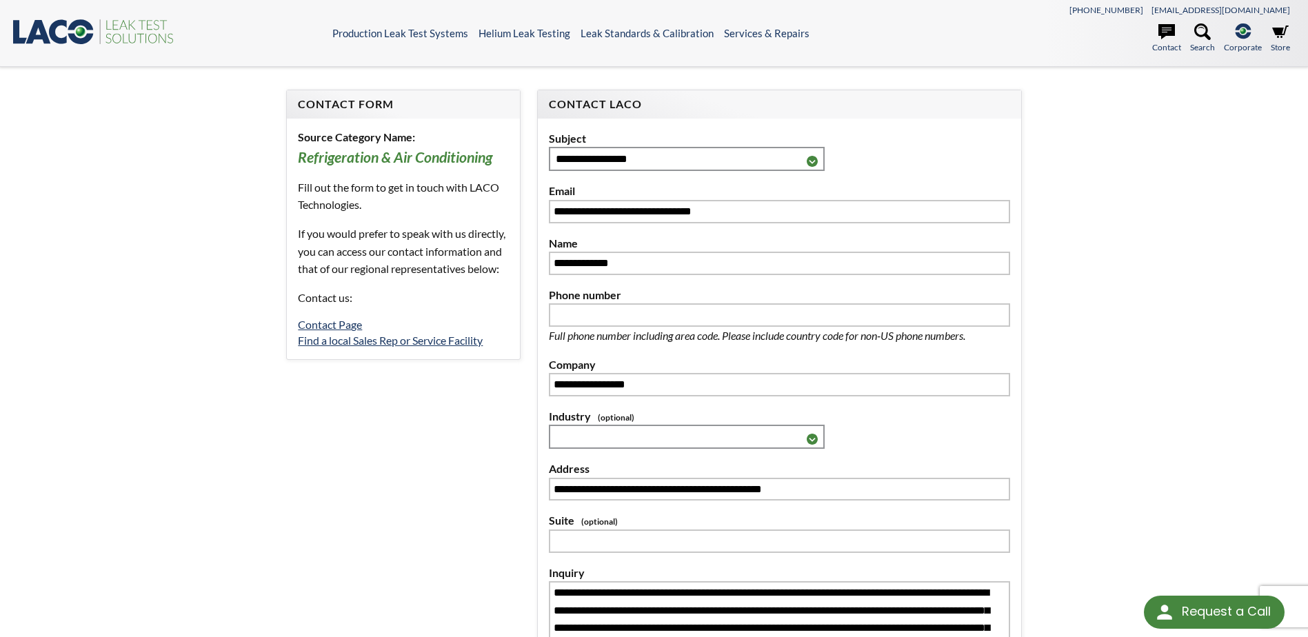  What do you see at coordinates (647, 33) in the screenshot?
I see `a: Leak Standards & Calibration` at bounding box center [647, 33].